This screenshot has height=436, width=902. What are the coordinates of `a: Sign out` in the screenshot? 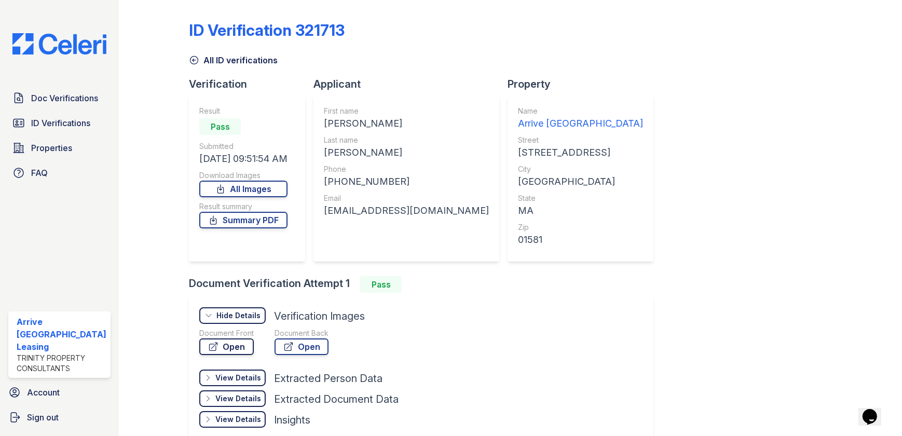 It's located at (59, 417).